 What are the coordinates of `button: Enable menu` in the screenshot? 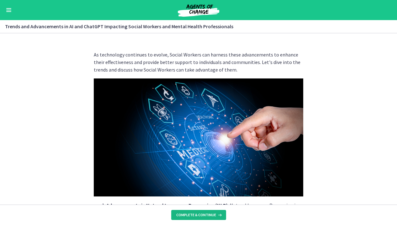 It's located at (9, 10).